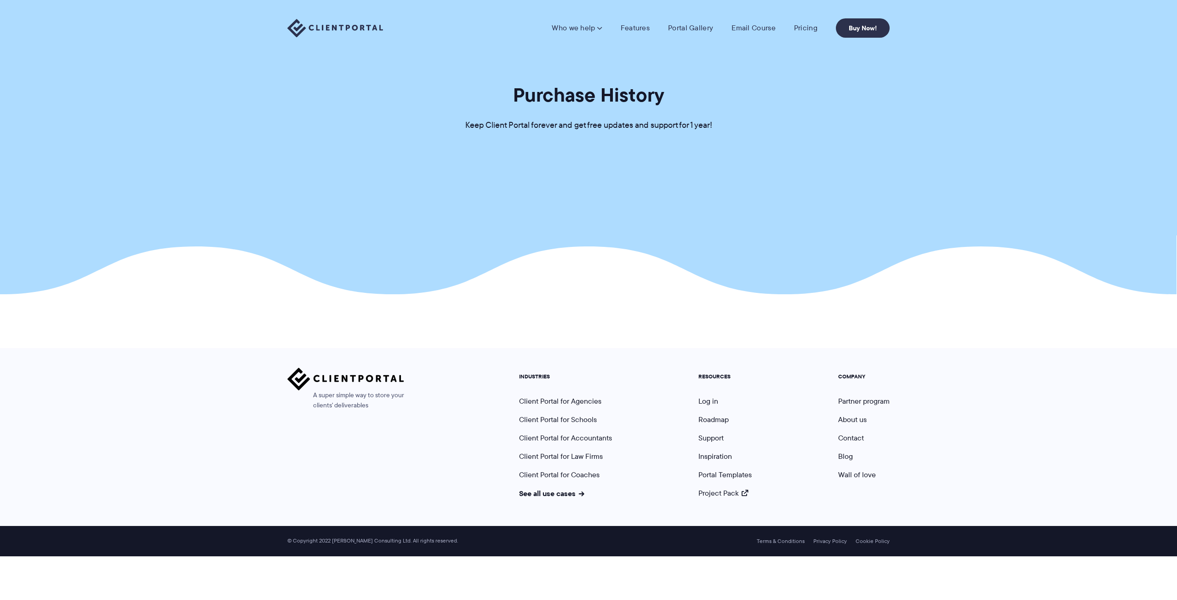 The height and width of the screenshot is (600, 1177). What do you see at coordinates (565, 438) in the screenshot?
I see `a: Client Portal for Accountants` at bounding box center [565, 438].